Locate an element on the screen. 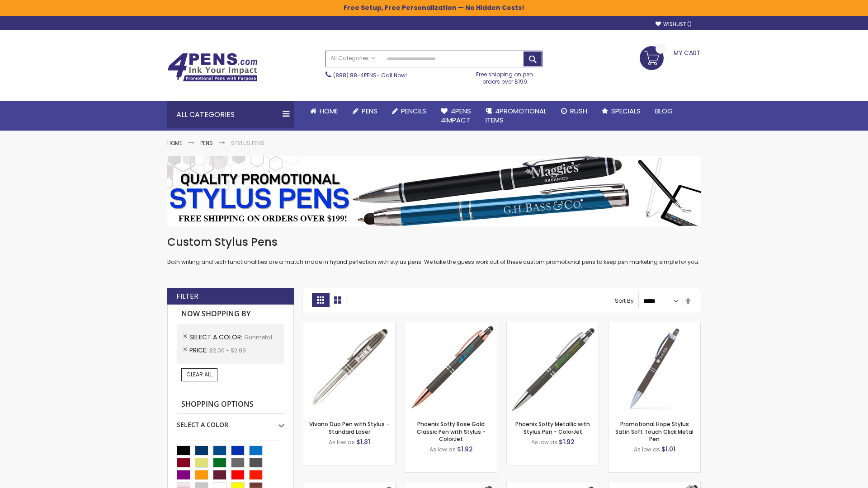  img: Vivano Duo Pen with Stylus - Standard Laser-Gunmetal is located at coordinates (349, 368).